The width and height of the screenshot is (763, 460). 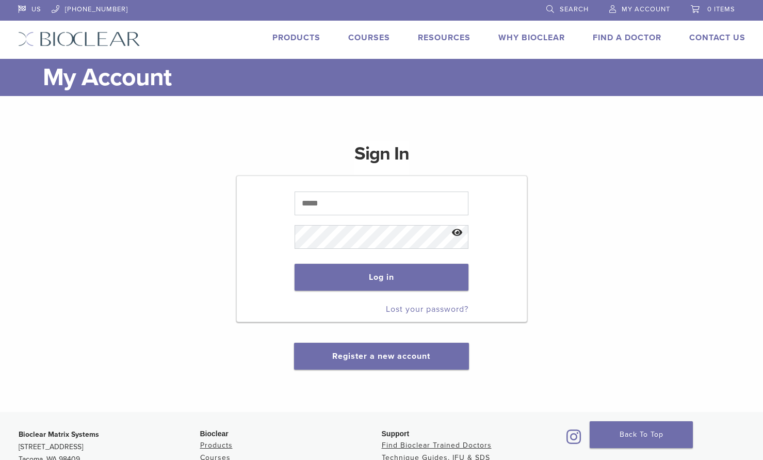 I want to click on span: Search, so click(x=574, y=9).